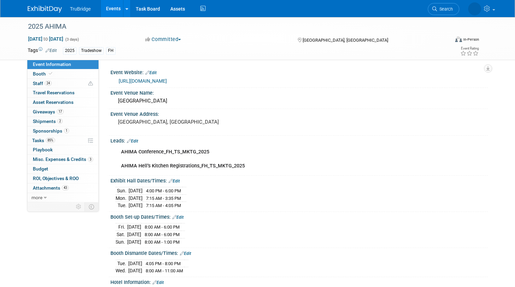 Image resolution: width=515 pixels, height=287 pixels. Describe the element at coordinates (51, 188) in the screenshot. I see `span: Attachments` at that location.